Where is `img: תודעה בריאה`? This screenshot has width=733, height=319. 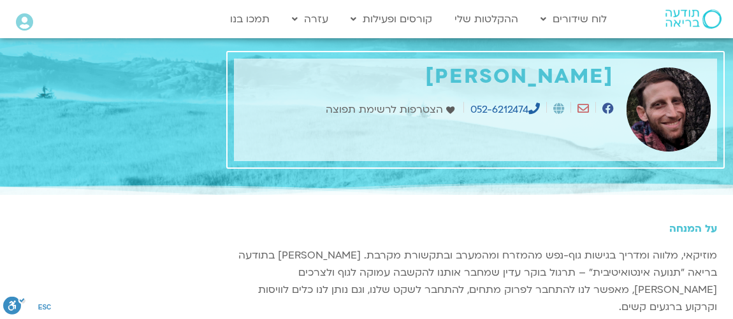 img: תודעה בריאה is located at coordinates (693, 19).